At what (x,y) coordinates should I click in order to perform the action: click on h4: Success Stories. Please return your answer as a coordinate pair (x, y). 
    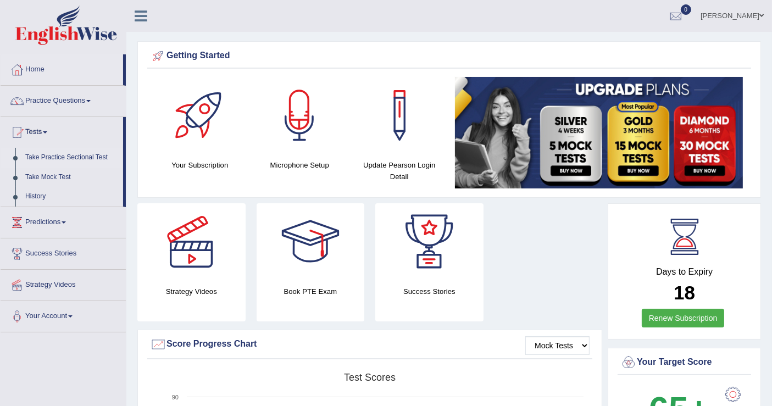
    Looking at the image, I should click on (429, 291).